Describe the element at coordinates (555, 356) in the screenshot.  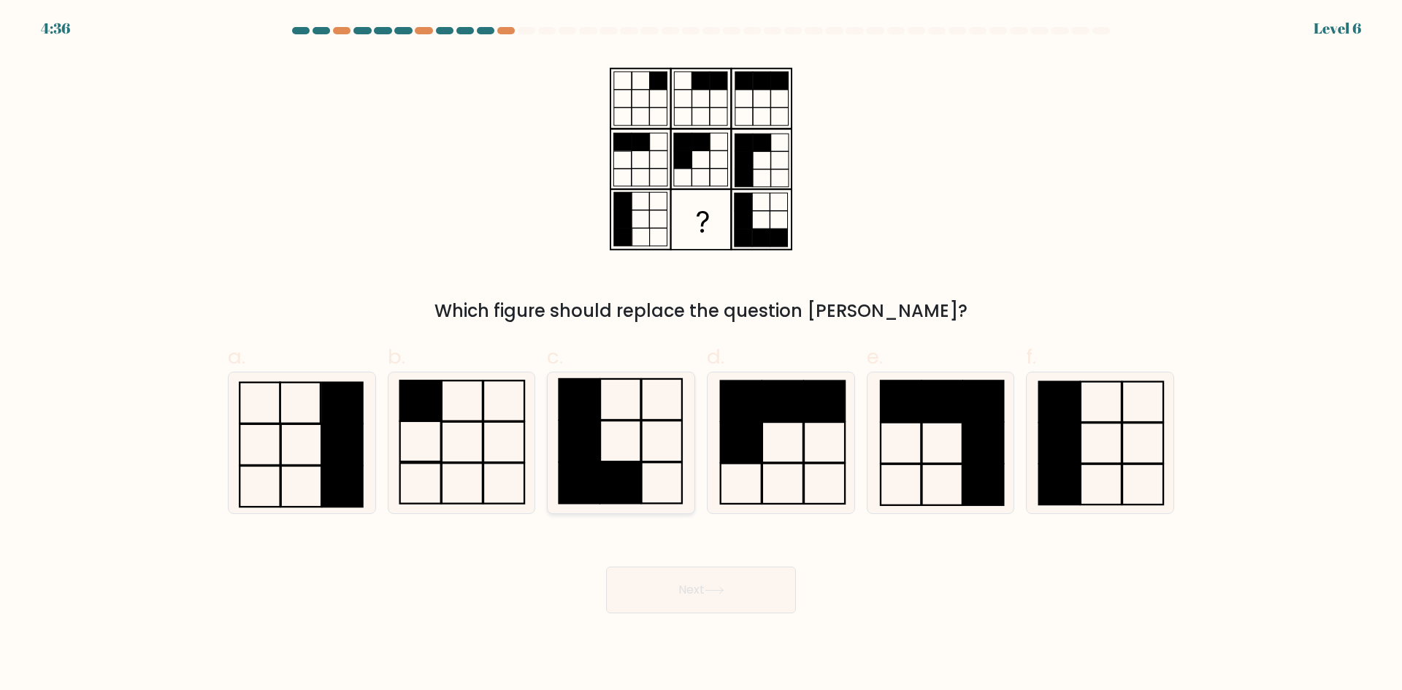
I see `span: c.` at that location.